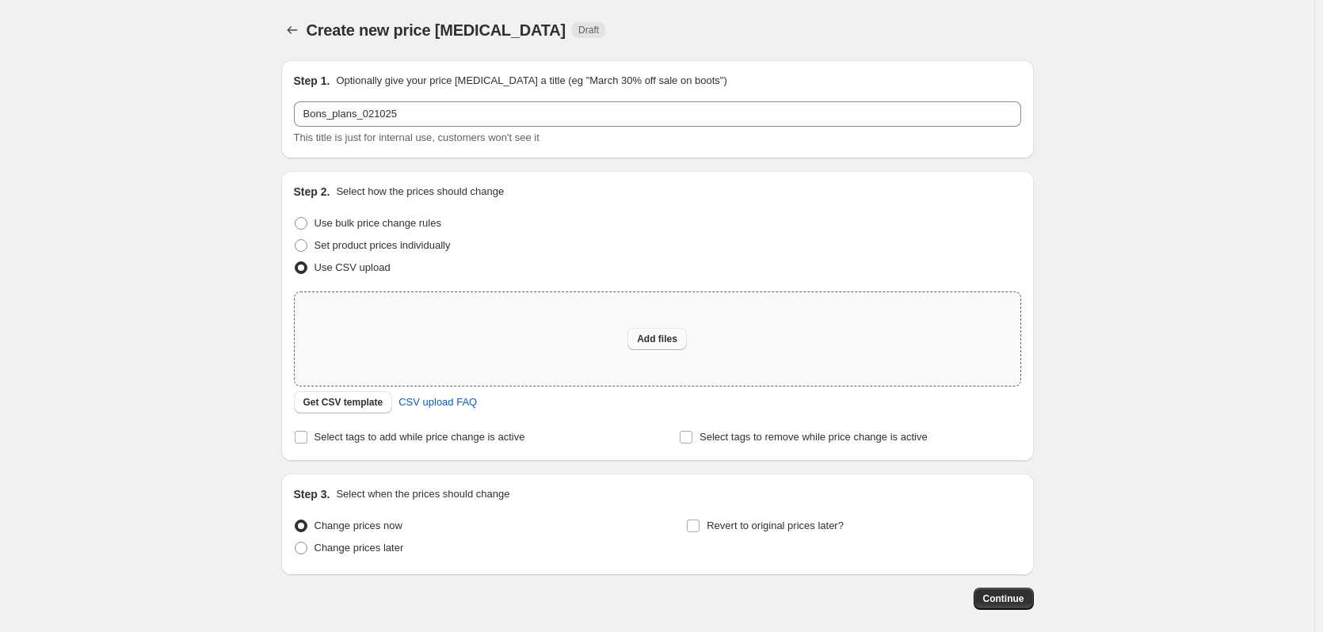 The image size is (1323, 632). What do you see at coordinates (383, 245) in the screenshot?
I see `span: Set product prices individually` at bounding box center [383, 245].